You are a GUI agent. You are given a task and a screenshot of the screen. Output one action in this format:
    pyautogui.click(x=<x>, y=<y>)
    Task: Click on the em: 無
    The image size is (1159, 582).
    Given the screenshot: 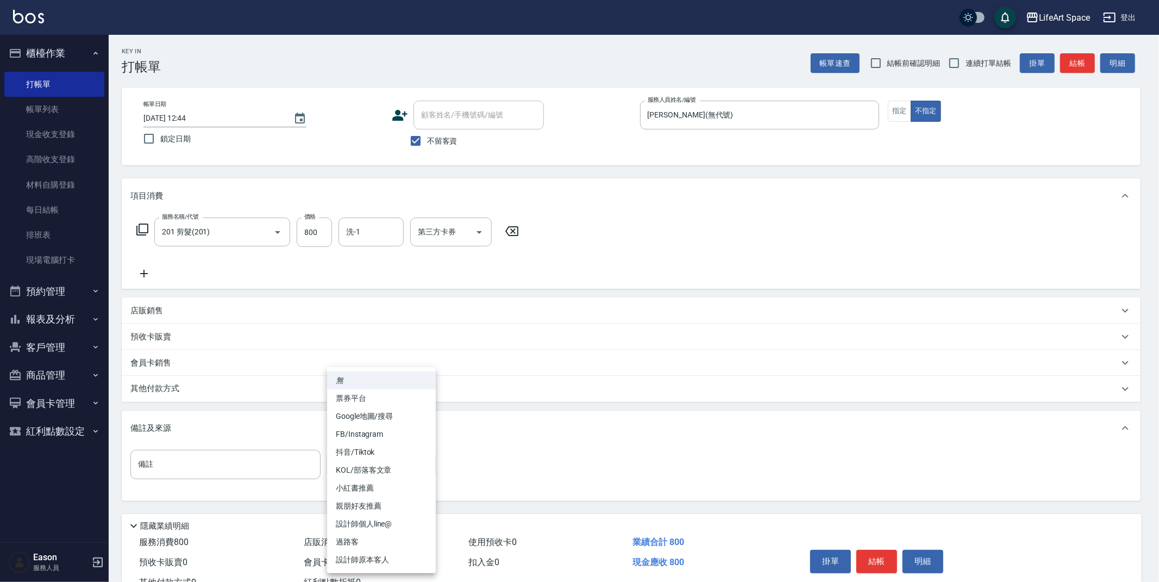 What is the action you would take?
    pyautogui.click(x=340, y=380)
    